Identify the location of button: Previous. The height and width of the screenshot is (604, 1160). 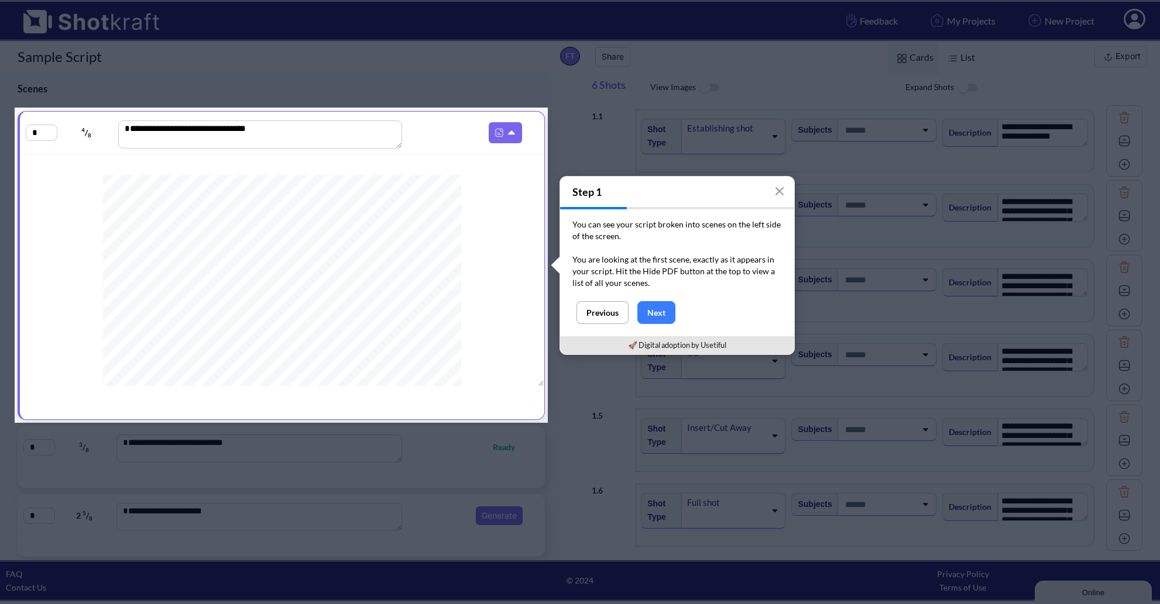
(602, 312).